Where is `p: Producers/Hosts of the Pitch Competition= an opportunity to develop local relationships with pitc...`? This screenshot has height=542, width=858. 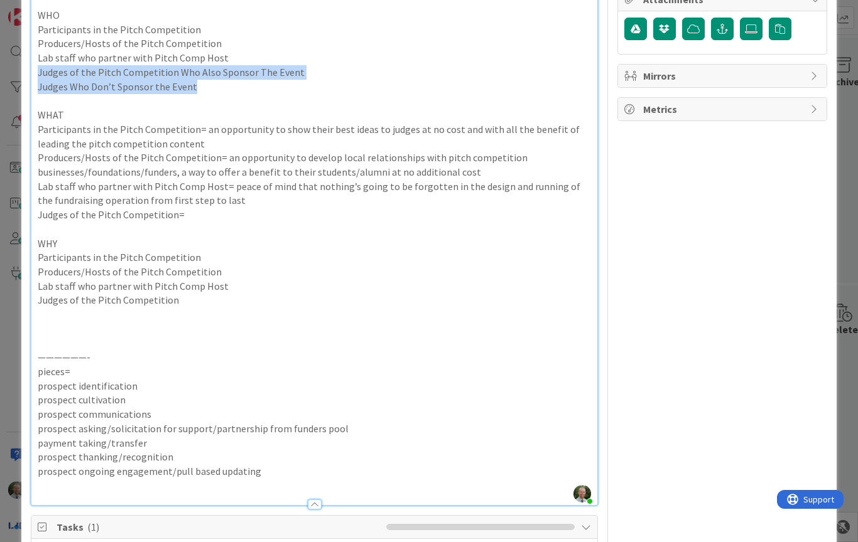 p: Producers/Hosts of the Pitch Competition= an opportunity to develop local relationships with pitc... is located at coordinates (314, 165).